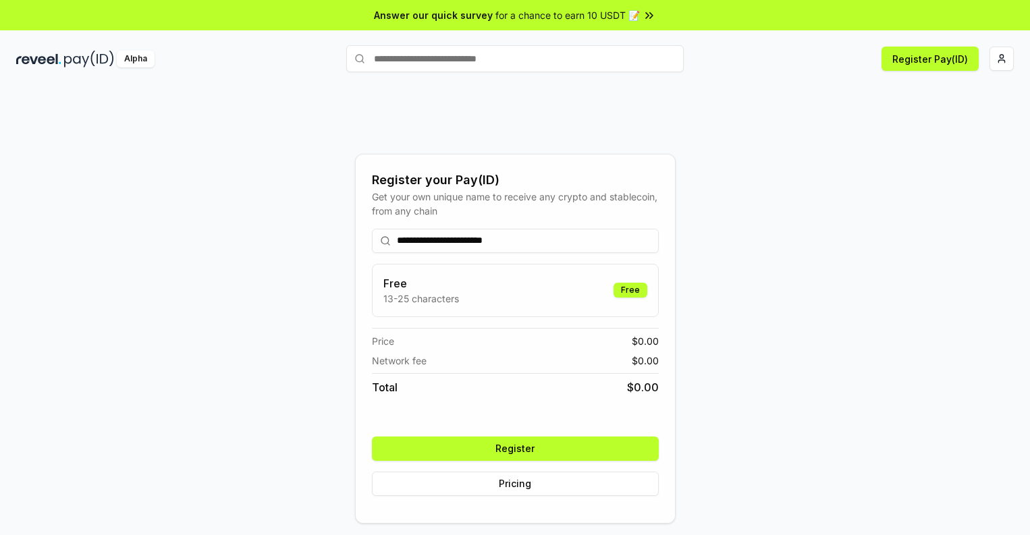  Describe the element at coordinates (630, 290) in the screenshot. I see `div: Free` at that location.